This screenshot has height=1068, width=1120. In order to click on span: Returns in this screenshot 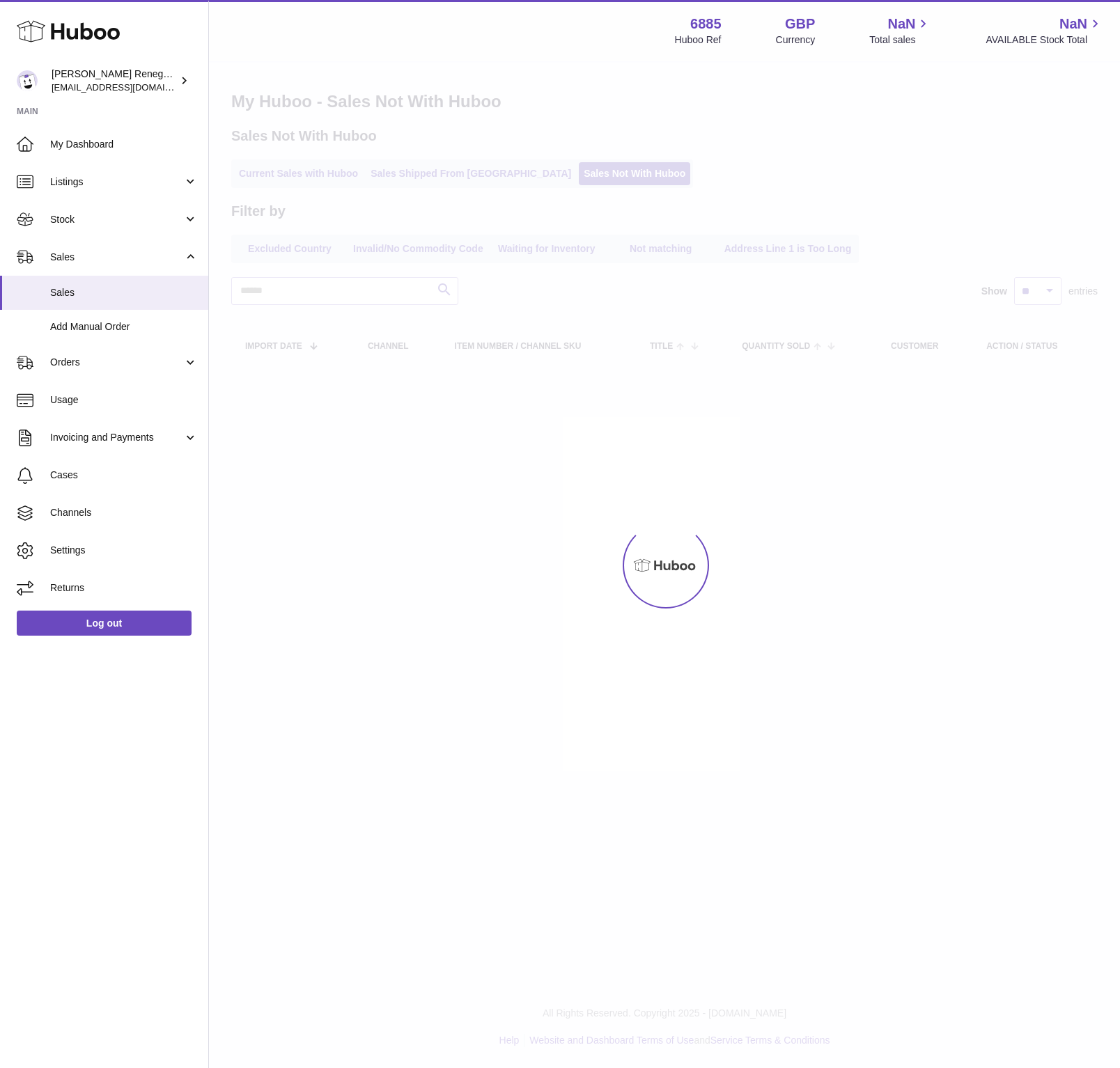, I will do `click(124, 588)`.